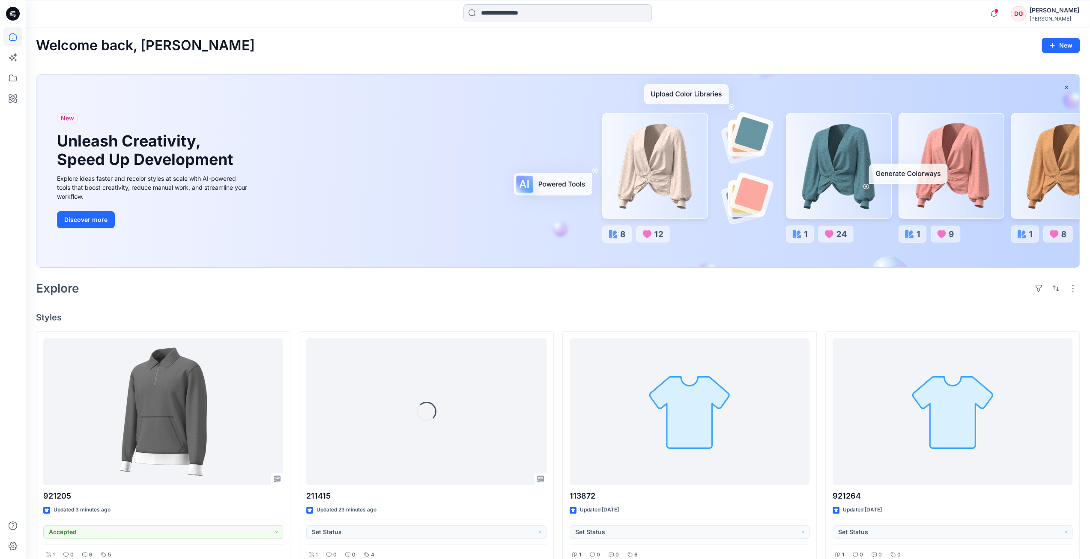 The width and height of the screenshot is (1090, 559). What do you see at coordinates (952, 496) in the screenshot?
I see `p: 921264` at bounding box center [952, 496].